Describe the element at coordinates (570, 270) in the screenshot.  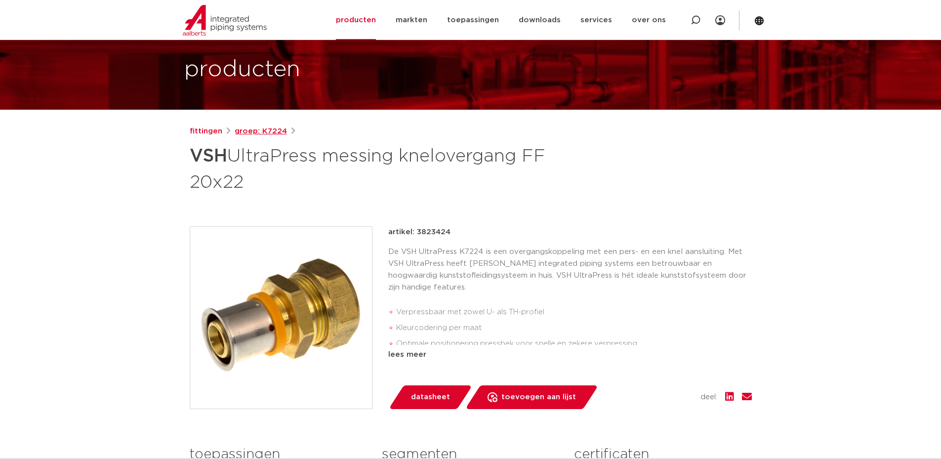
I see `p: De VSH UltraPress K7224 is een overgangskoppeling met een pers- en een knel aansluiting. Met VSH ...` at that location.